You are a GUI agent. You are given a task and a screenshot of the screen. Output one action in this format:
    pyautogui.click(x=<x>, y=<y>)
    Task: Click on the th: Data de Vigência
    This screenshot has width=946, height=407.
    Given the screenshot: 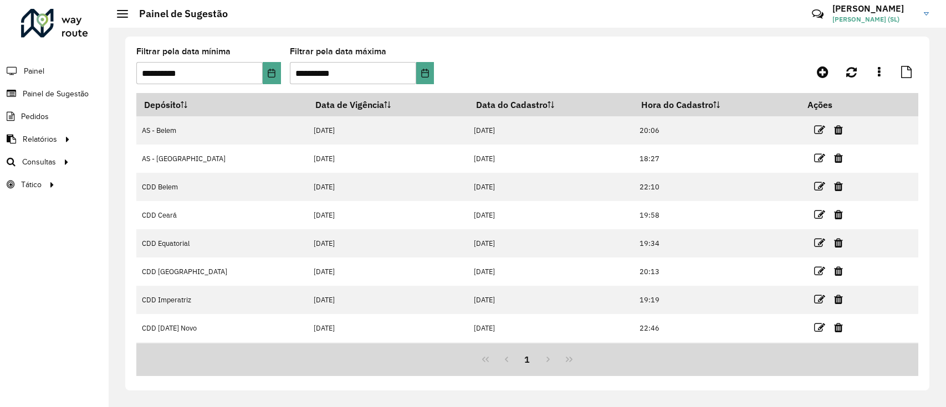 What is the action you would take?
    pyautogui.click(x=388, y=105)
    